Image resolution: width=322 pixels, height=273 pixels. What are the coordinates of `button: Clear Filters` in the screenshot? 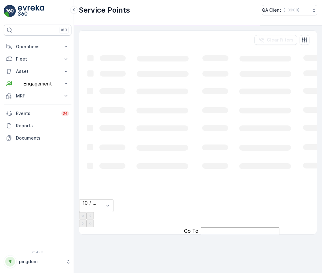 It's located at (276, 40).